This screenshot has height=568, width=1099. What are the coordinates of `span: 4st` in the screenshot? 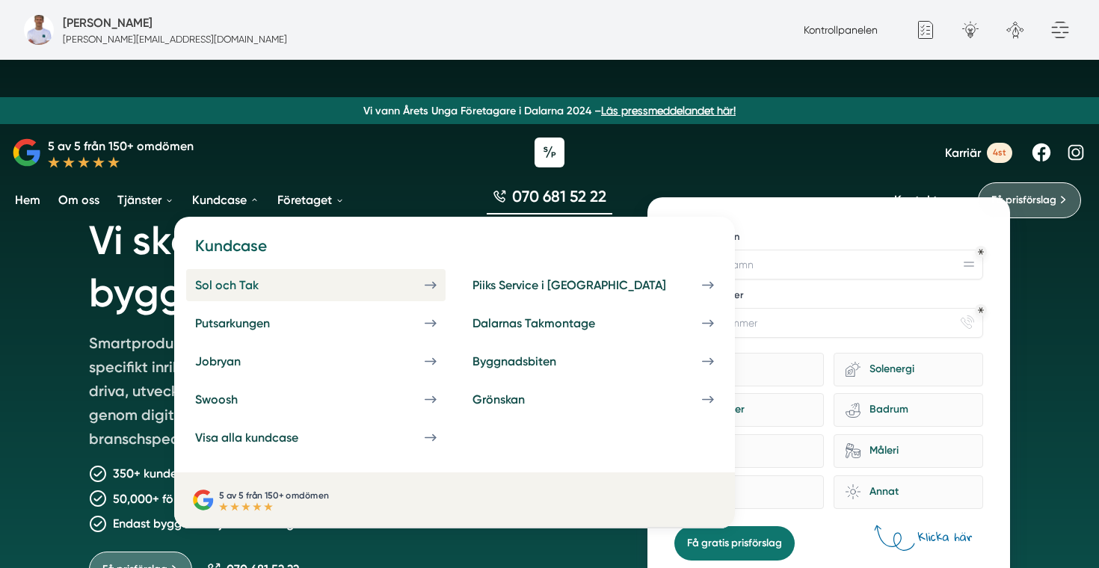 It's located at (1000, 153).